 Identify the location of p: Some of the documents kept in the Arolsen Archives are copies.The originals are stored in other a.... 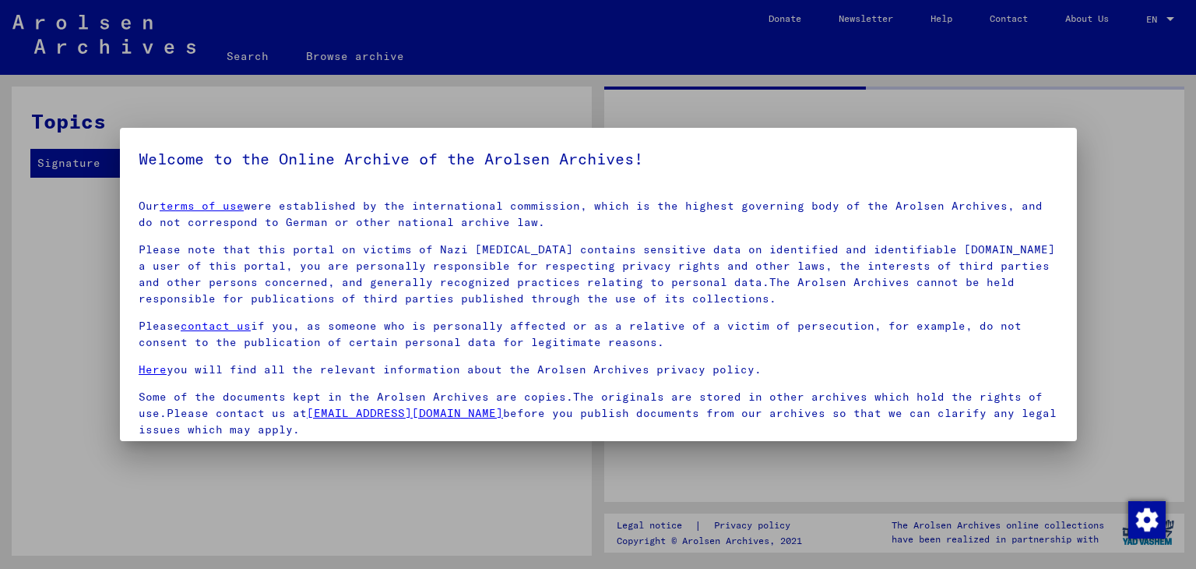
(598, 413).